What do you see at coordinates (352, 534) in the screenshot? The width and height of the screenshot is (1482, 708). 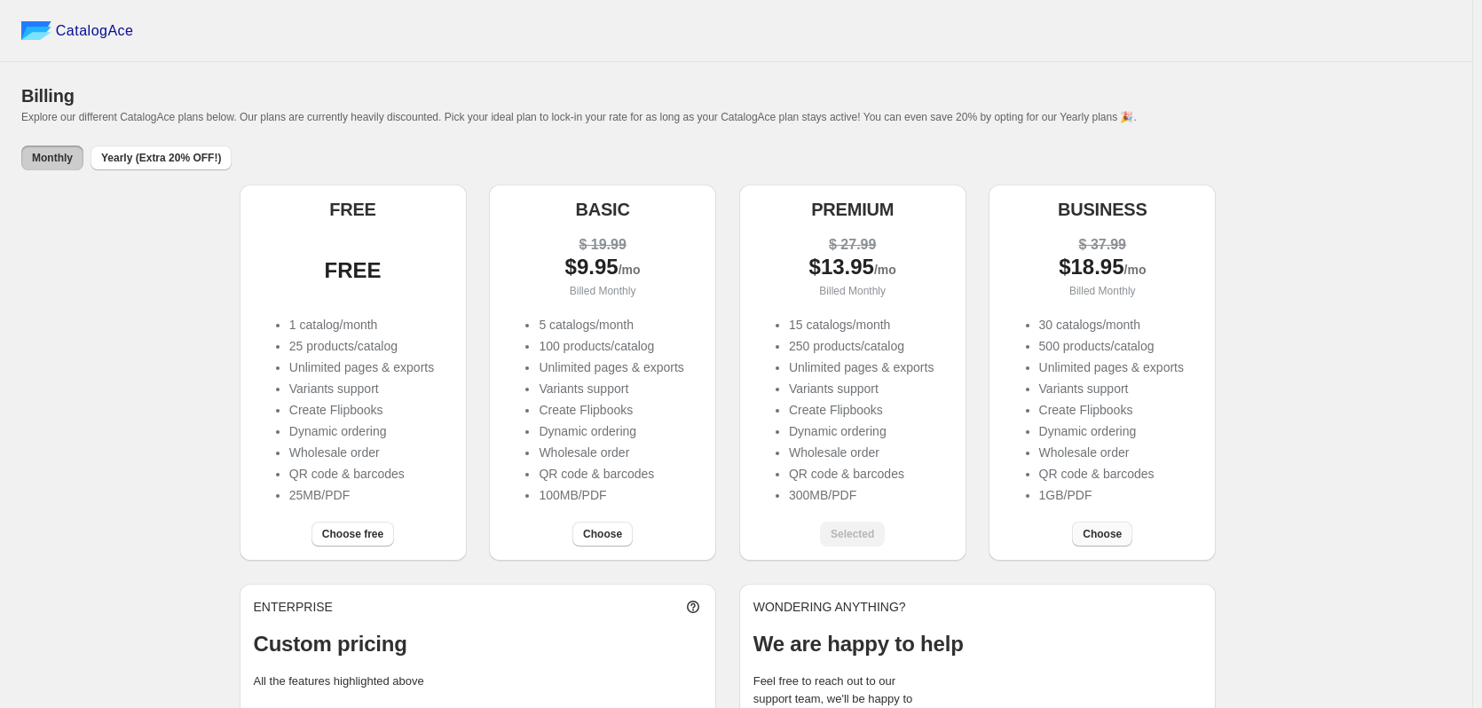 I see `button: Choose free` at bounding box center [352, 534].